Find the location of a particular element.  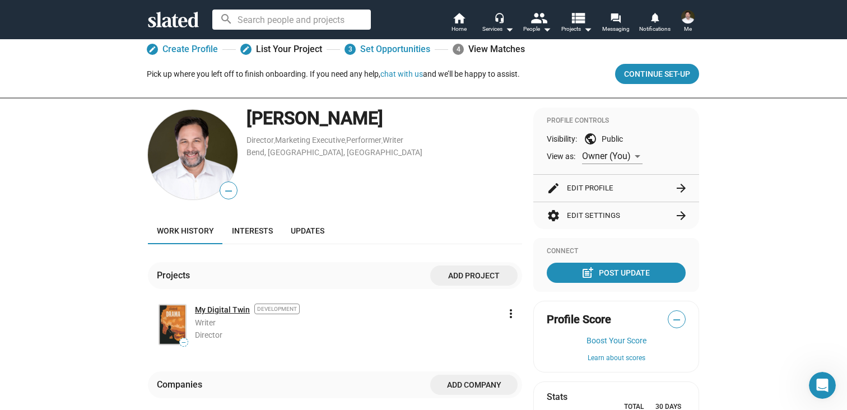

mat-icon: post_add is located at coordinates (587, 273).